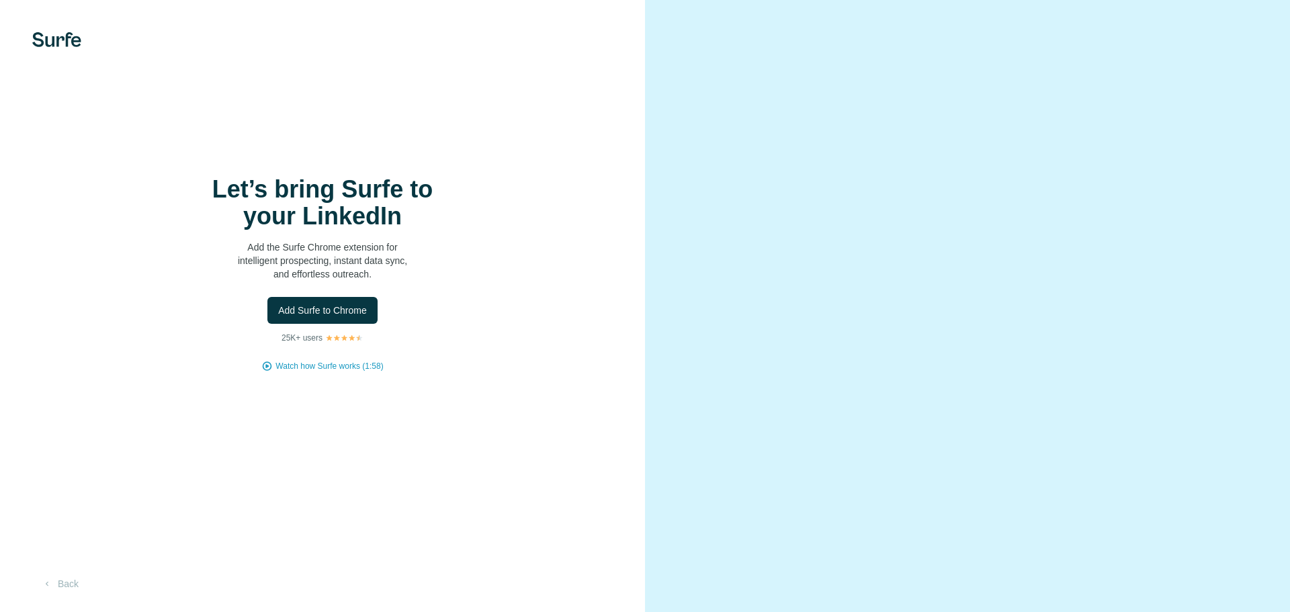 This screenshot has height=612, width=1290. What do you see at coordinates (56, 40) in the screenshot?
I see `img: Surfe's logo` at bounding box center [56, 40].